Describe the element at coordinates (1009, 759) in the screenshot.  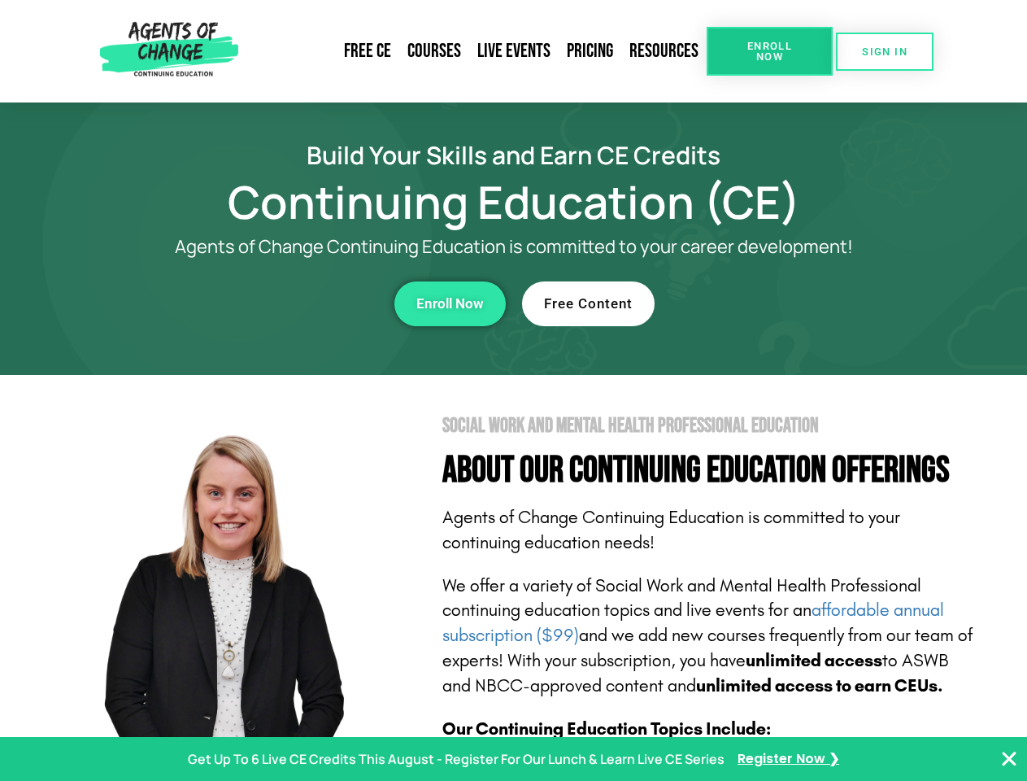
I see `button: Close Banner` at that location.